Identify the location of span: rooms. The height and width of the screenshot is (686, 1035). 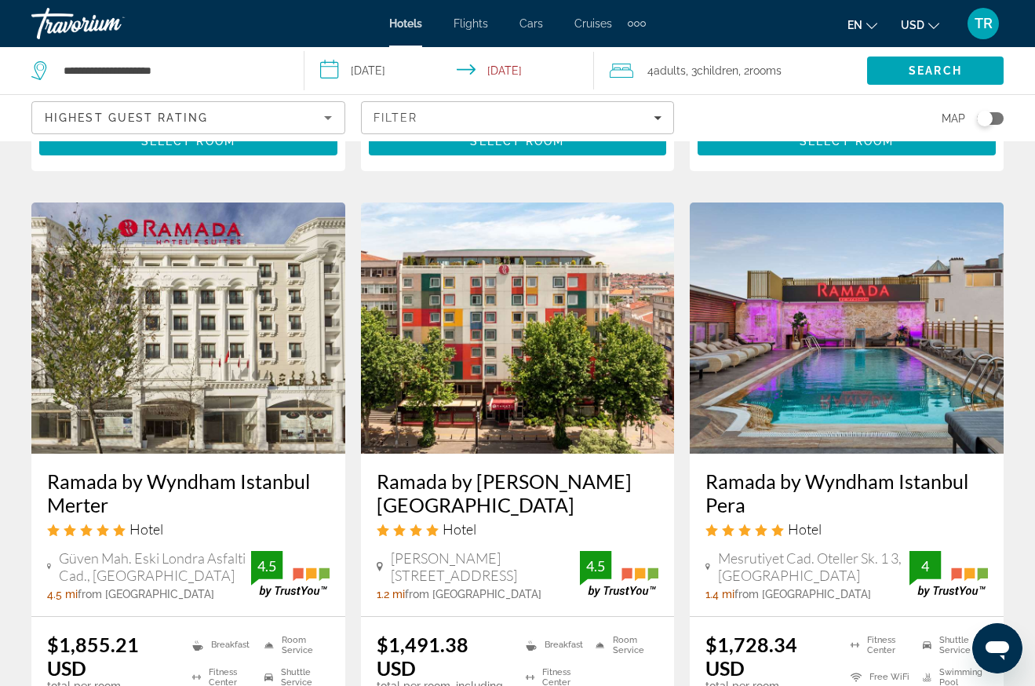
(765, 71).